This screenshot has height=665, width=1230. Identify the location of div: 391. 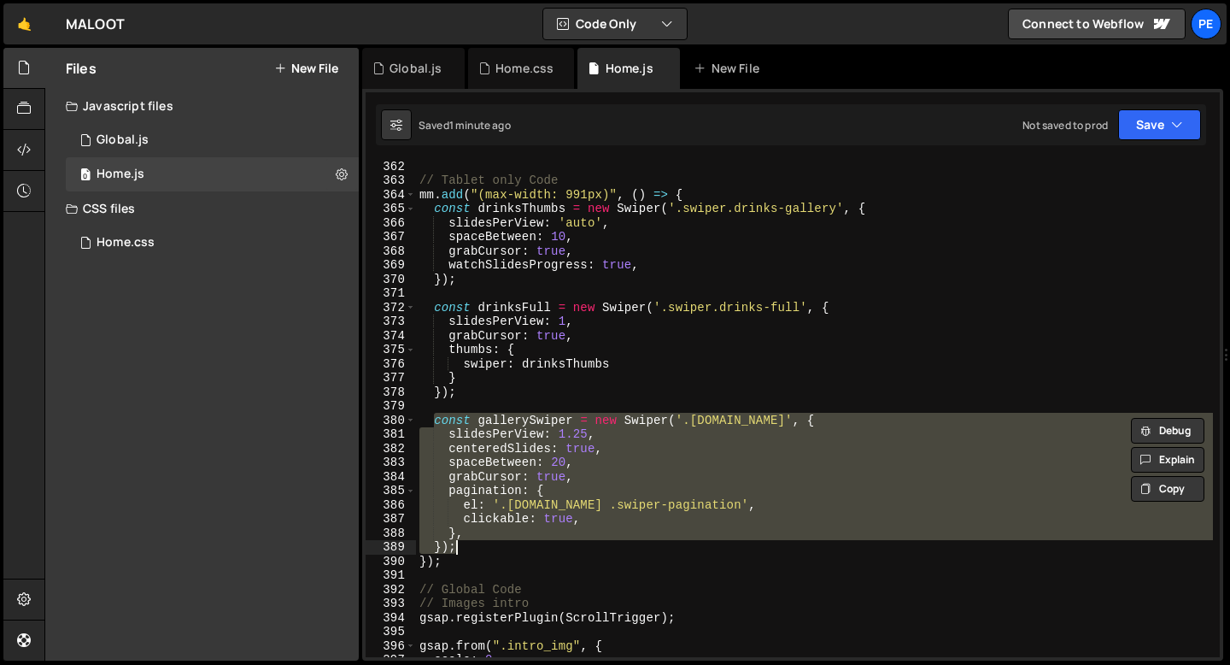
(390, 575).